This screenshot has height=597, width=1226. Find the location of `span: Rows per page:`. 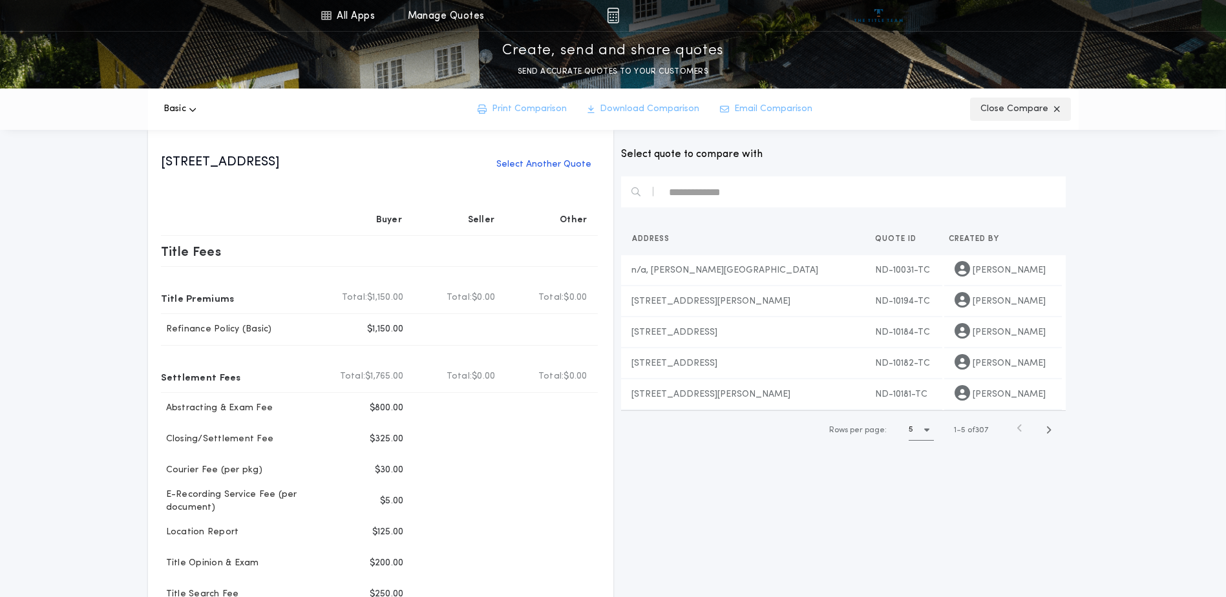

span: Rows per page: is located at coordinates (857, 430).